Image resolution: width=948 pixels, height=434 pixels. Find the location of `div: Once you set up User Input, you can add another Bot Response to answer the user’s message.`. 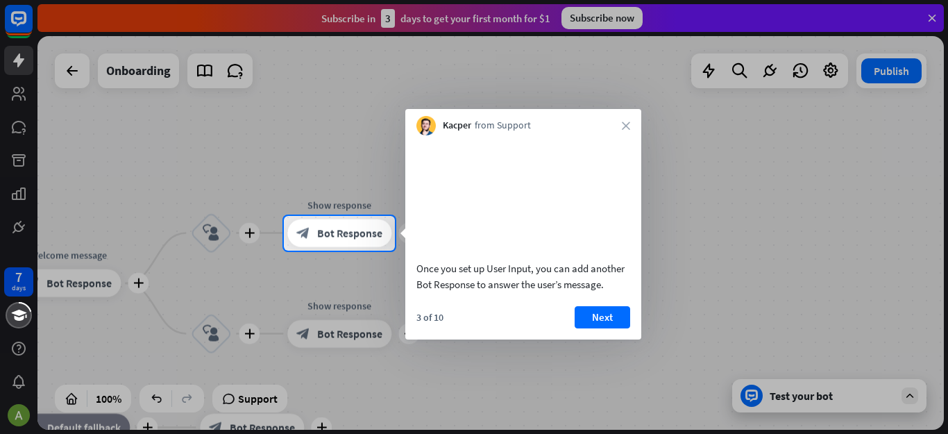

div: Once you set up User Input, you can add another Bot Response to answer the user’s message. is located at coordinates (523, 276).